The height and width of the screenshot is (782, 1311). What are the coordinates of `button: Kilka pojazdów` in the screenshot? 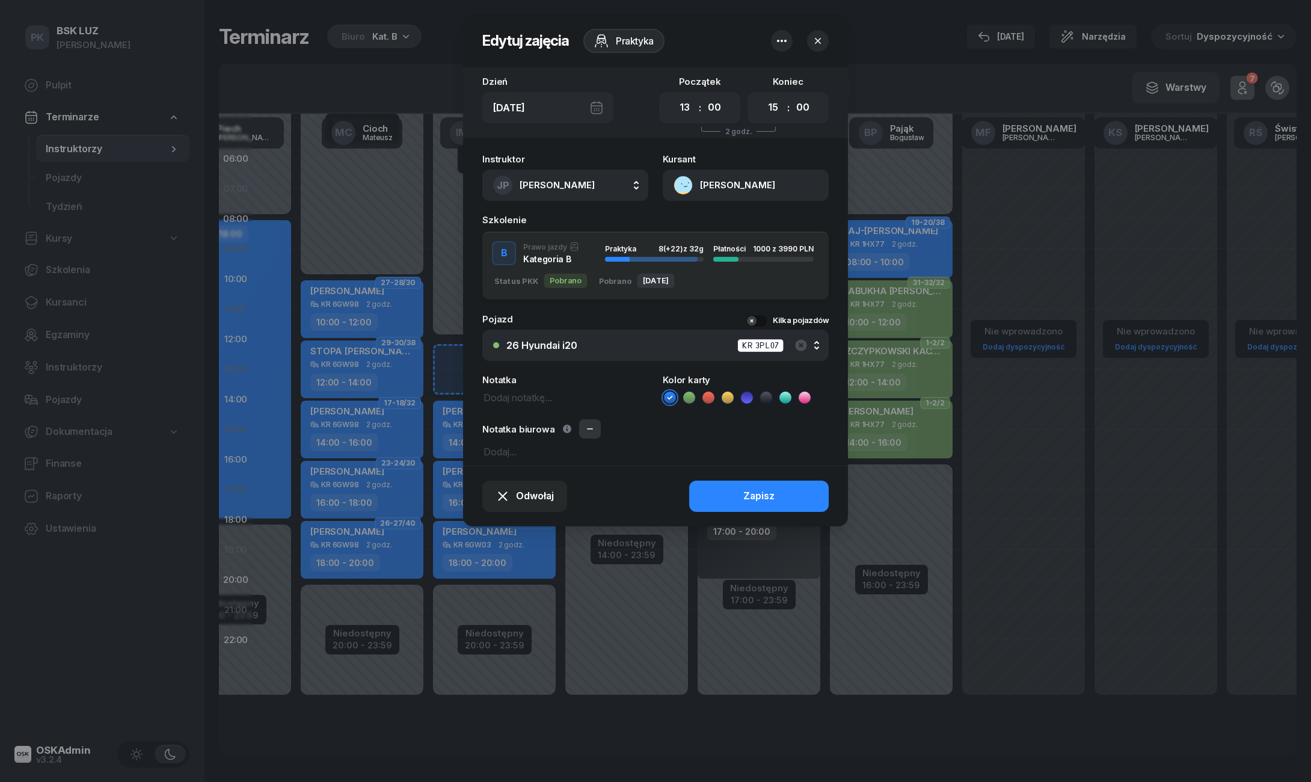 It's located at (787, 321).